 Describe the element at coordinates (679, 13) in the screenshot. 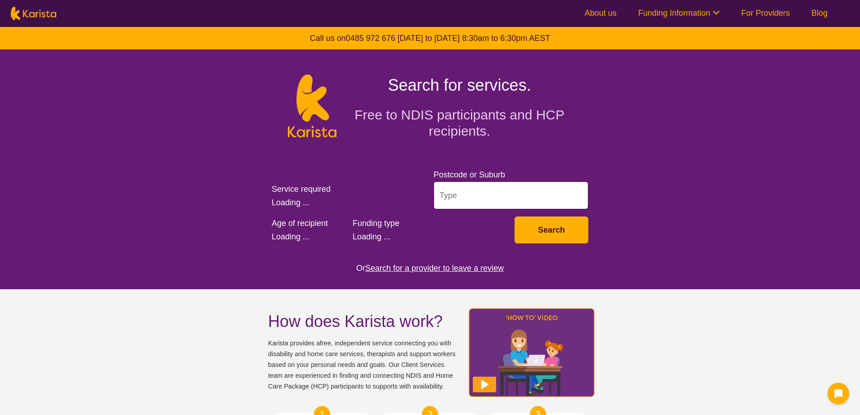

I see `a: Funding Information` at that location.